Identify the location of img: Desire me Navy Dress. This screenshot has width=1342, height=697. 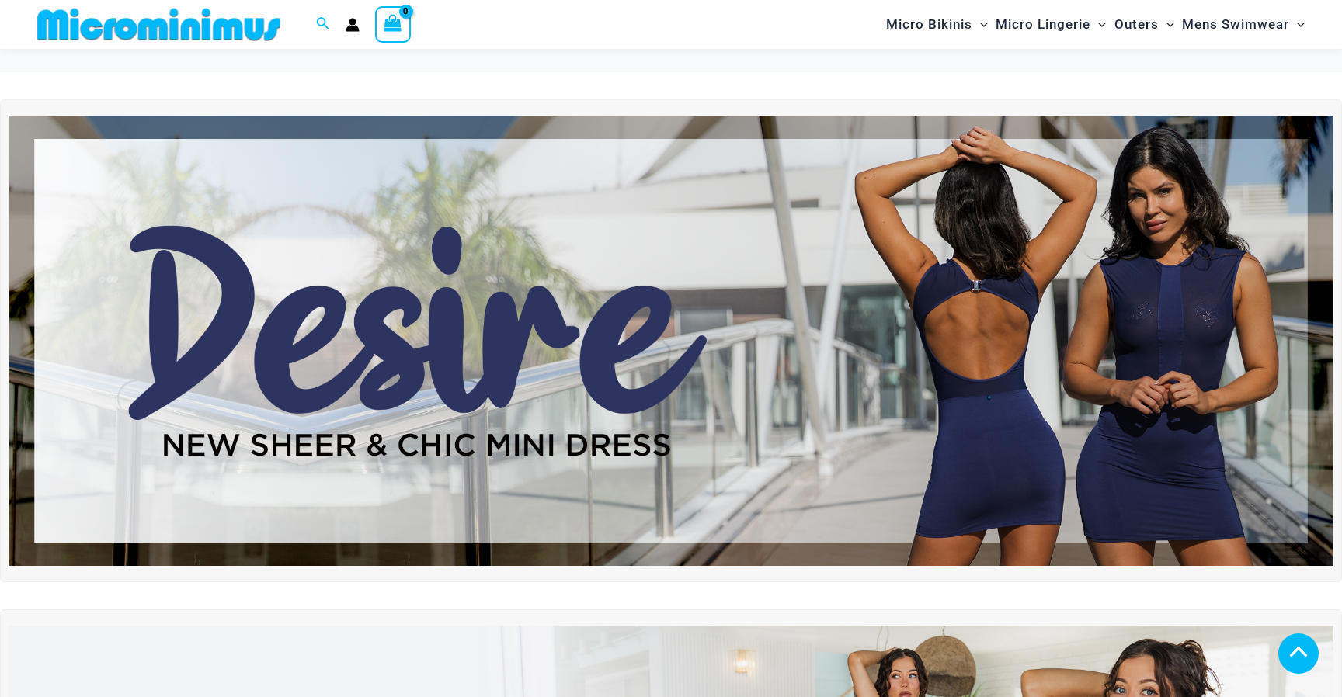
(671, 341).